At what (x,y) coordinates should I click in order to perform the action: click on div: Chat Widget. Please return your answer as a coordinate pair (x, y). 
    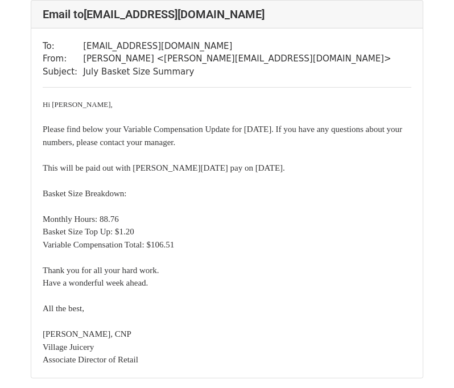
    Looking at the image, I should click on (426, 361).